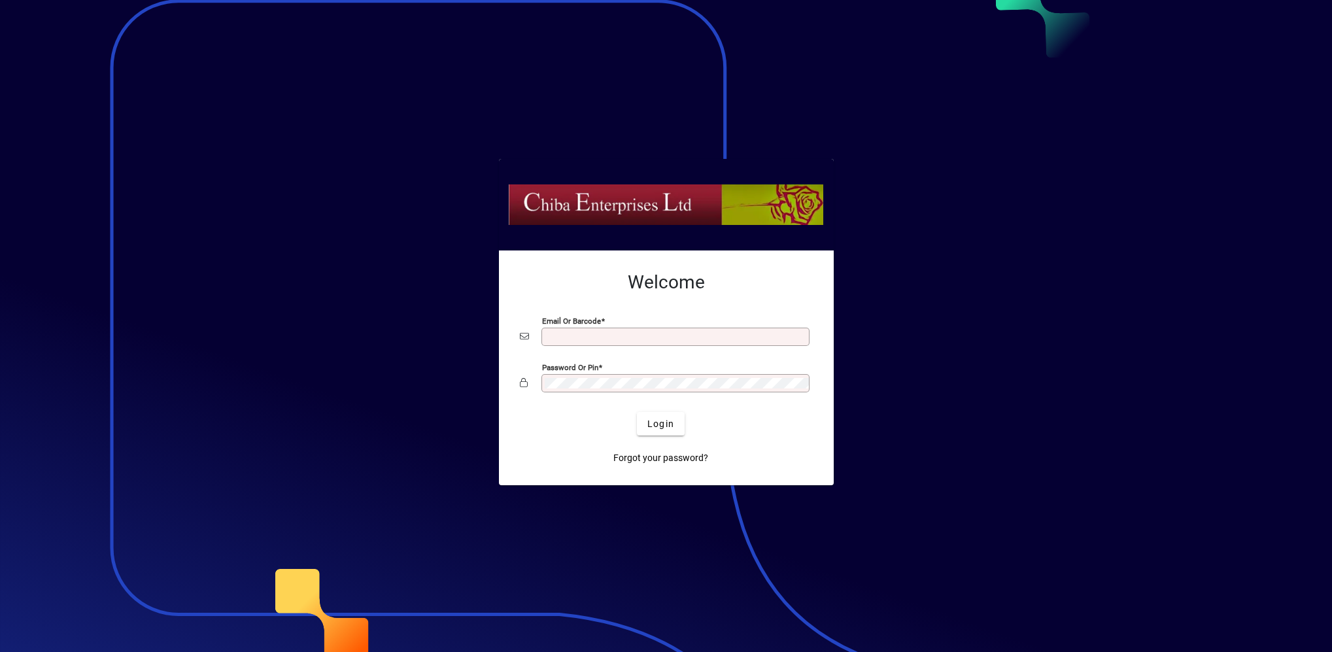  Describe the element at coordinates (571, 321) in the screenshot. I see `mat-label: Email or Barcode` at that location.